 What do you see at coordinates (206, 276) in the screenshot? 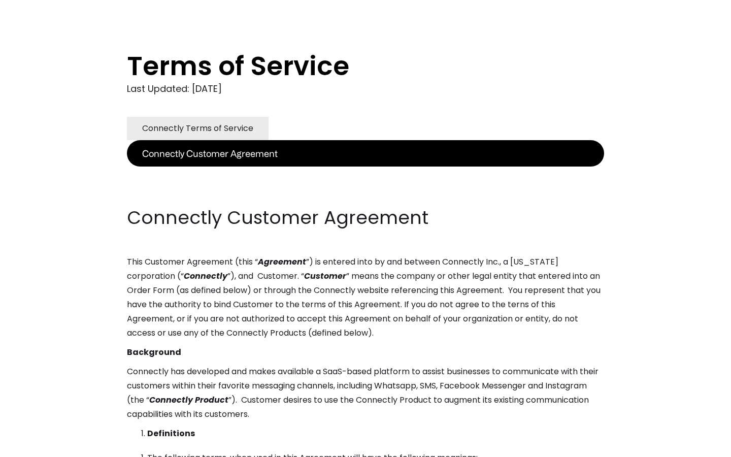
I see `em: Connectly` at bounding box center [206, 276].